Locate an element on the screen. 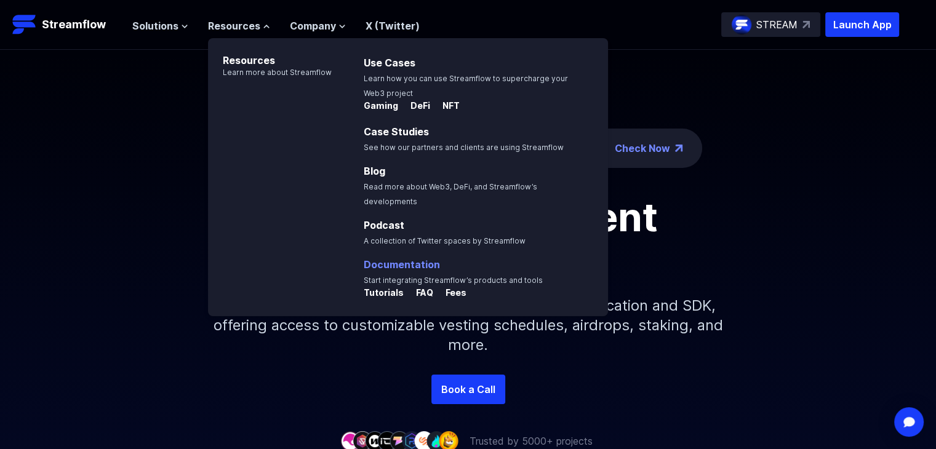 The image size is (936, 449). img: Streamflow Logo is located at coordinates (25, 25).